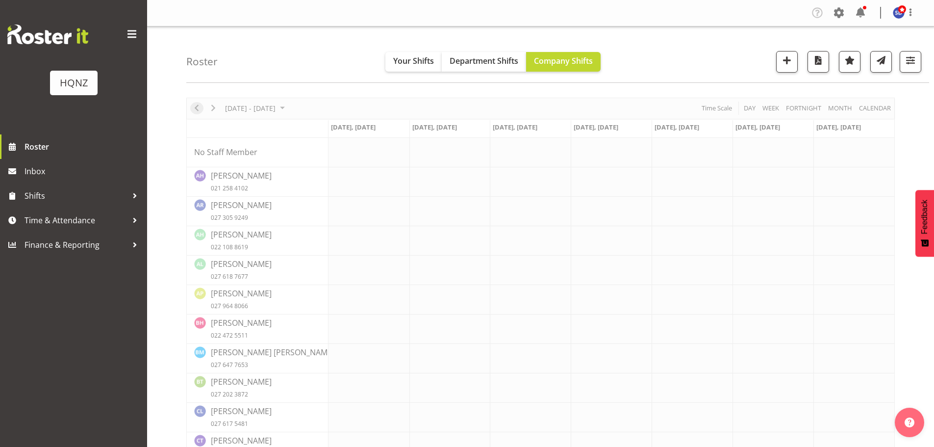 Image resolution: width=934 pixels, height=447 pixels. I want to click on button: Filter Shifts, so click(911, 62).